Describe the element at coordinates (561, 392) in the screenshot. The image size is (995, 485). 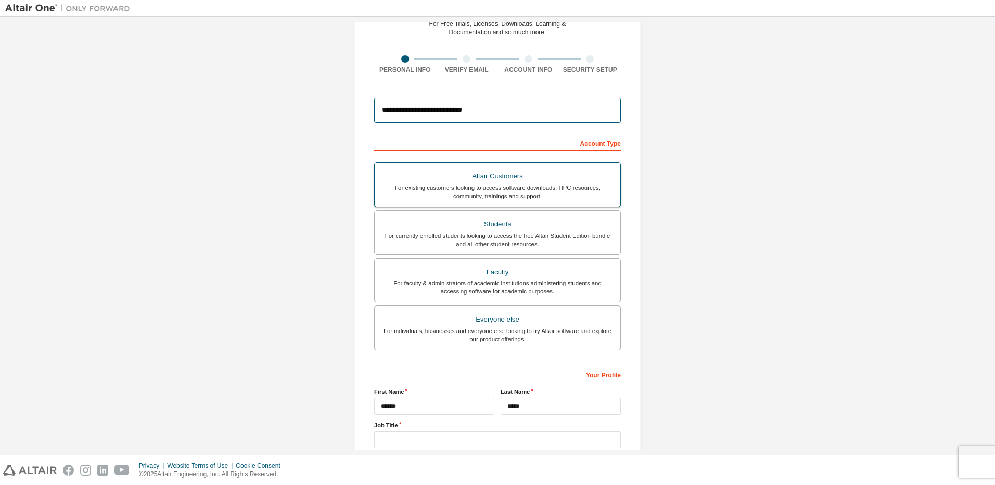
I see `label: Last Name` at that location.